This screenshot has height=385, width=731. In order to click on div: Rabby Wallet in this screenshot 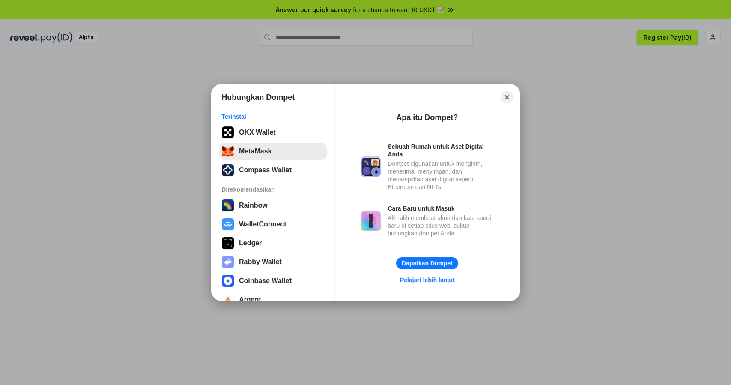, I will do `click(260, 262)`.